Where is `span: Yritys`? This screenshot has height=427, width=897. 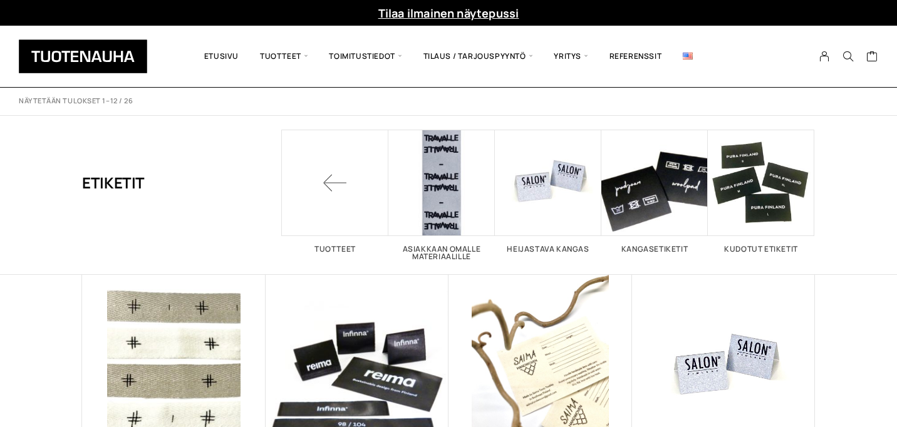
span: Yritys is located at coordinates (570, 56).